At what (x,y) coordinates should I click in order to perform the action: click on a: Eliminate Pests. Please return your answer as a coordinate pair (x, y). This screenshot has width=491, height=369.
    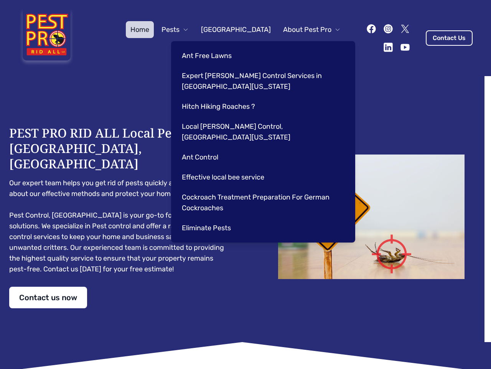
    Looking at the image, I should click on (262, 228).